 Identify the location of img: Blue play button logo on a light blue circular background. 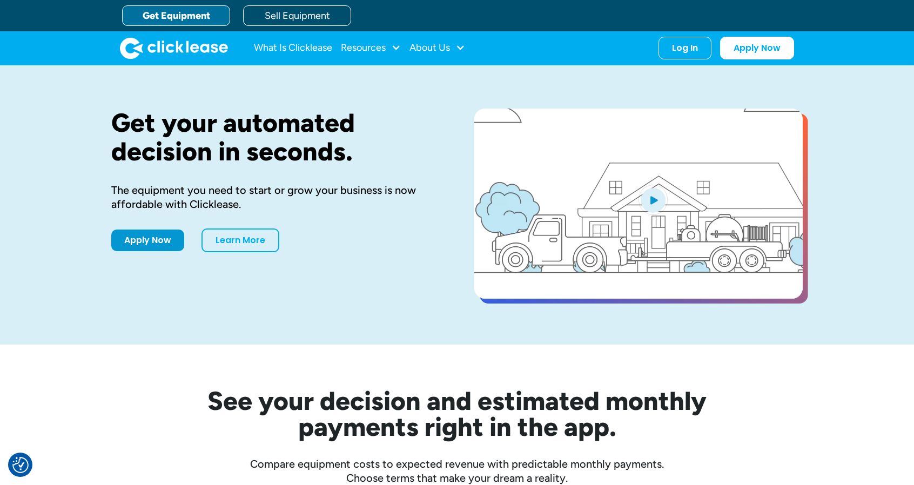
(653, 200).